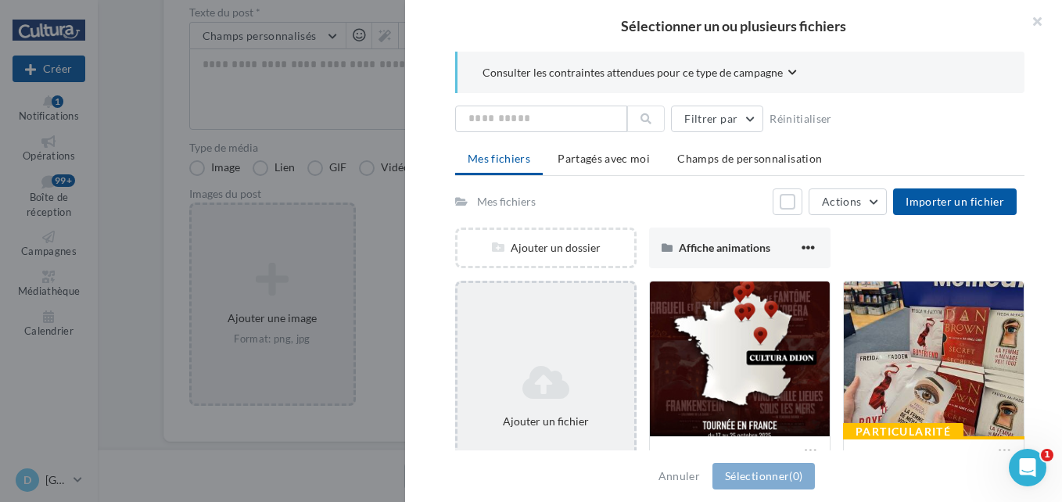 The width and height of the screenshot is (1062, 502). What do you see at coordinates (546, 422) in the screenshot?
I see `div: Ajouter un fichier` at bounding box center [546, 422].